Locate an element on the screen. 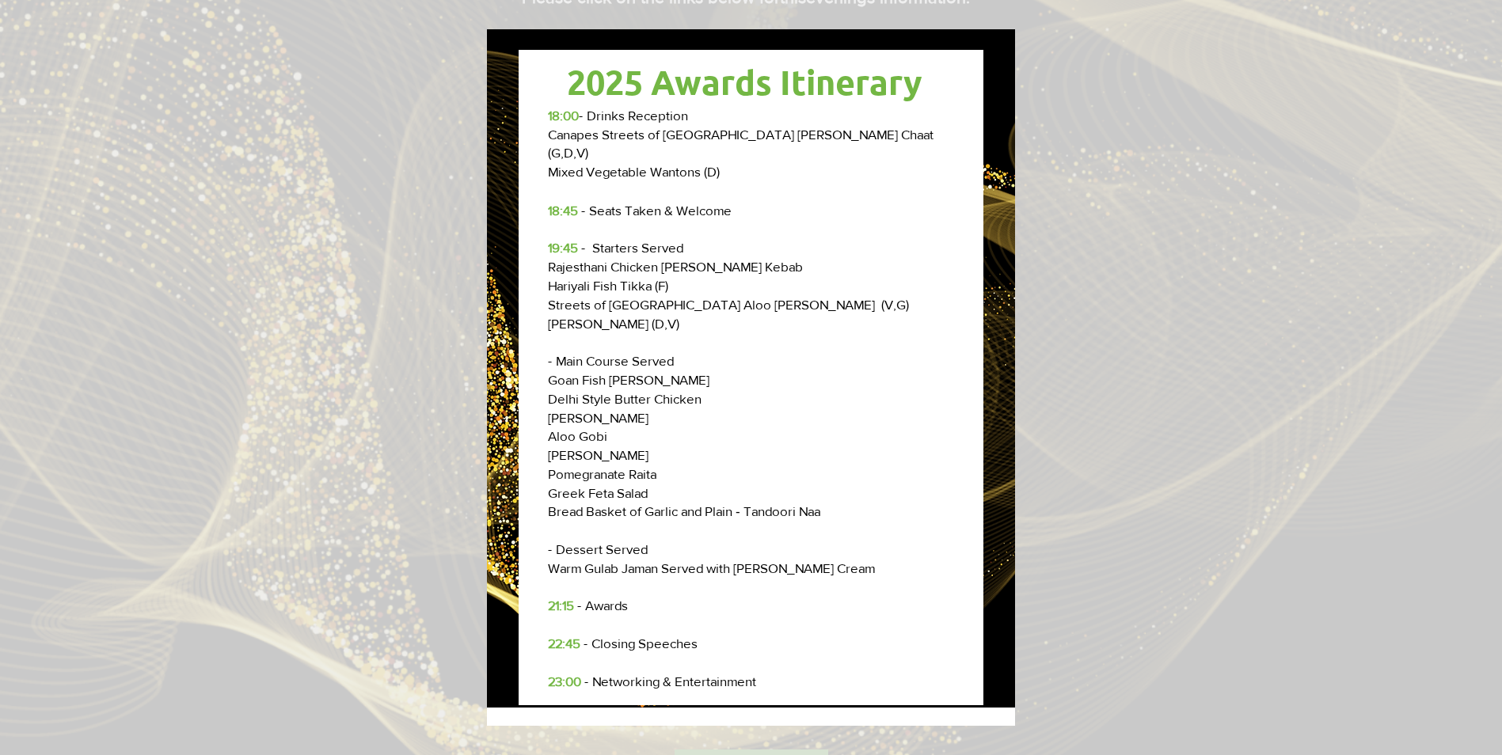 The image size is (1502, 755). span: - Awards is located at coordinates (603, 605).